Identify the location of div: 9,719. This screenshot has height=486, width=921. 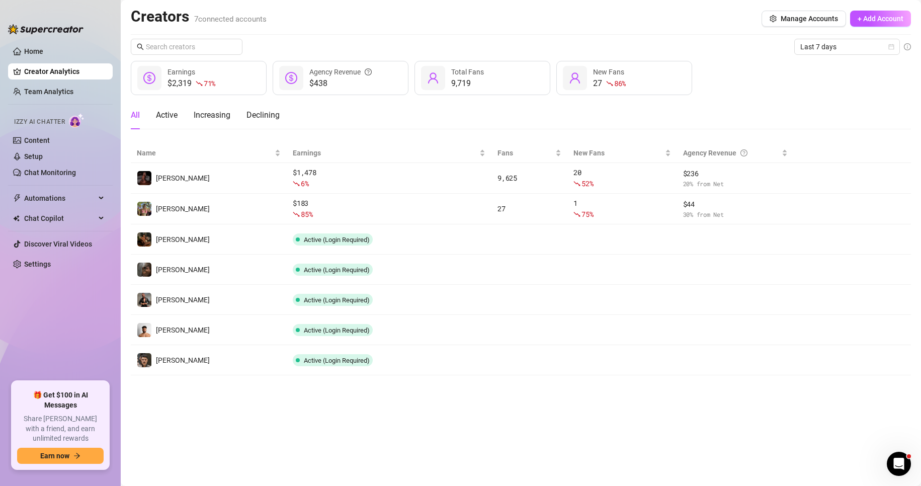
(467, 83).